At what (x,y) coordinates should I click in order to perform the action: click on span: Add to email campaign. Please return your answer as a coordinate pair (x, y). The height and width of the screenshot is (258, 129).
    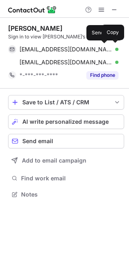
    Looking at the image, I should click on (54, 161).